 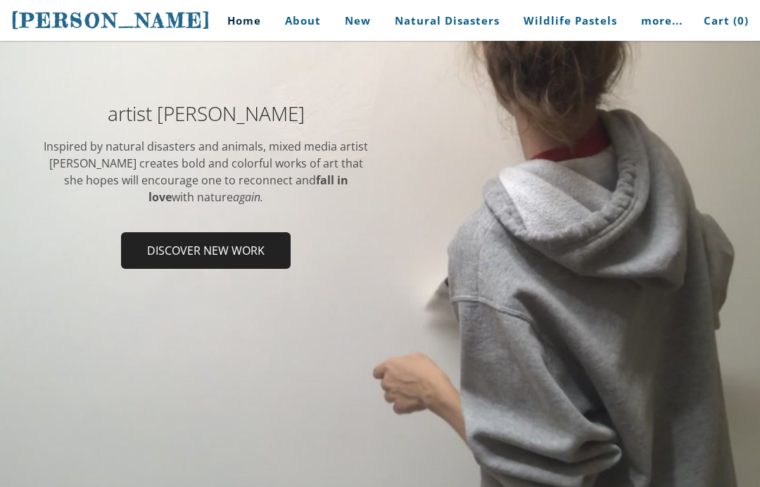 I want to click on a: Home, so click(x=239, y=20).